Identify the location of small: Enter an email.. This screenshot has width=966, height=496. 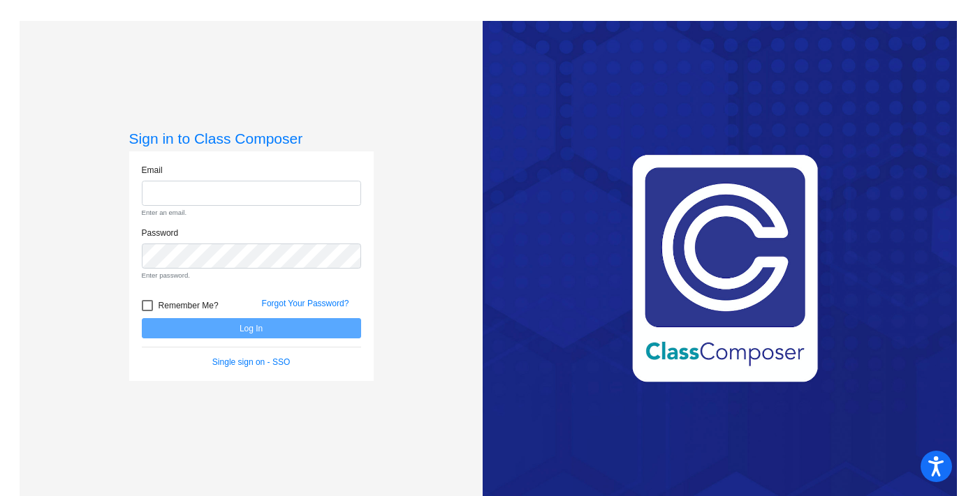
(251, 213).